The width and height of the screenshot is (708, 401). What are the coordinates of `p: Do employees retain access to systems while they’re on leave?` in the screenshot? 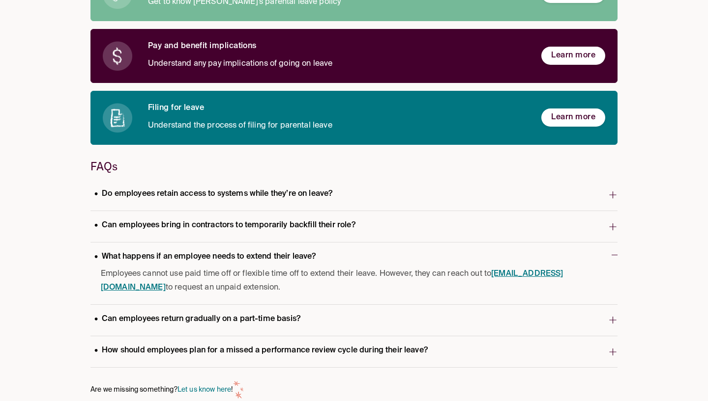 It's located at (213, 194).